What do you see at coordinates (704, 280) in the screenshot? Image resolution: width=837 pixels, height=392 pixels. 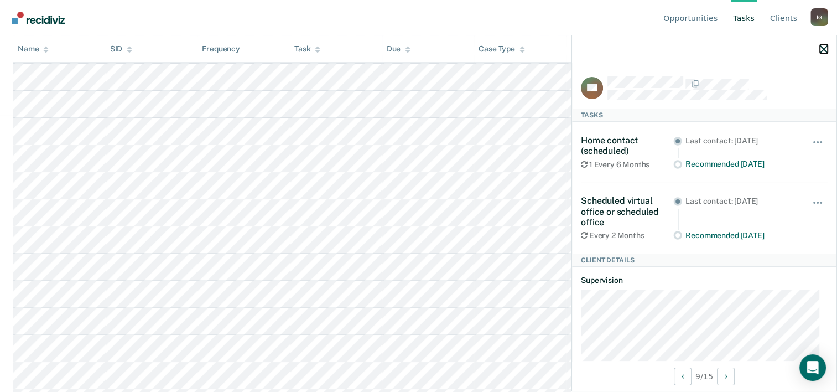 I see `dt: Supervision` at bounding box center [704, 280].